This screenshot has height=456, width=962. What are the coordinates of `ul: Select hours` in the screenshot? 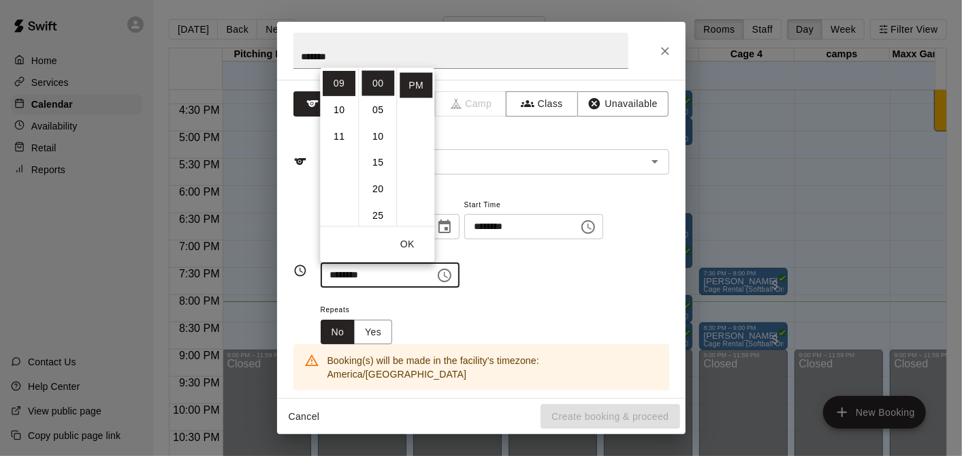 It's located at (339, 146).